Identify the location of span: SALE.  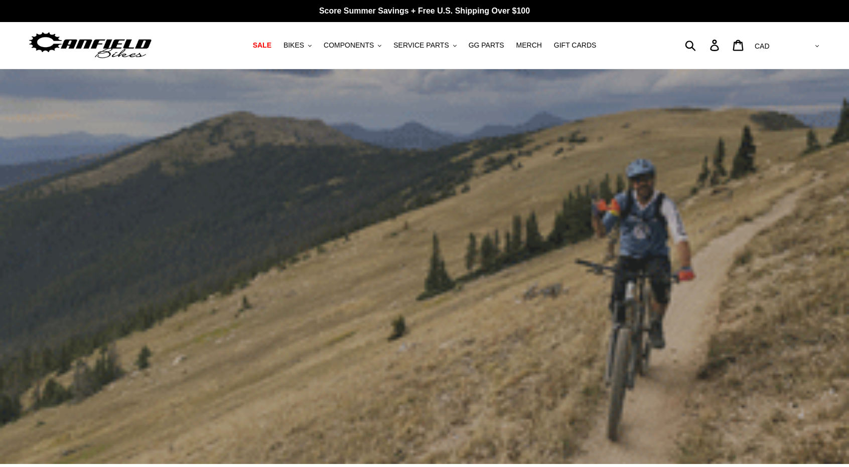
(262, 45).